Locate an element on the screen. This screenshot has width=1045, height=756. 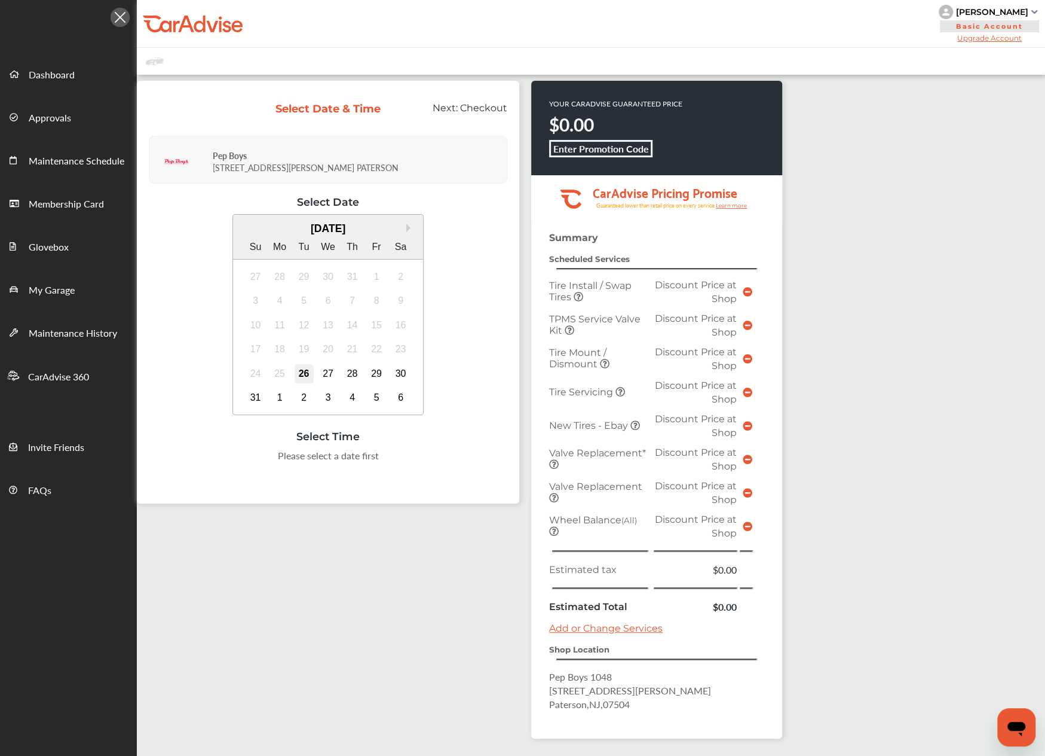
div: Not available Sunday, August 24th, 2025 is located at coordinates (256, 374).